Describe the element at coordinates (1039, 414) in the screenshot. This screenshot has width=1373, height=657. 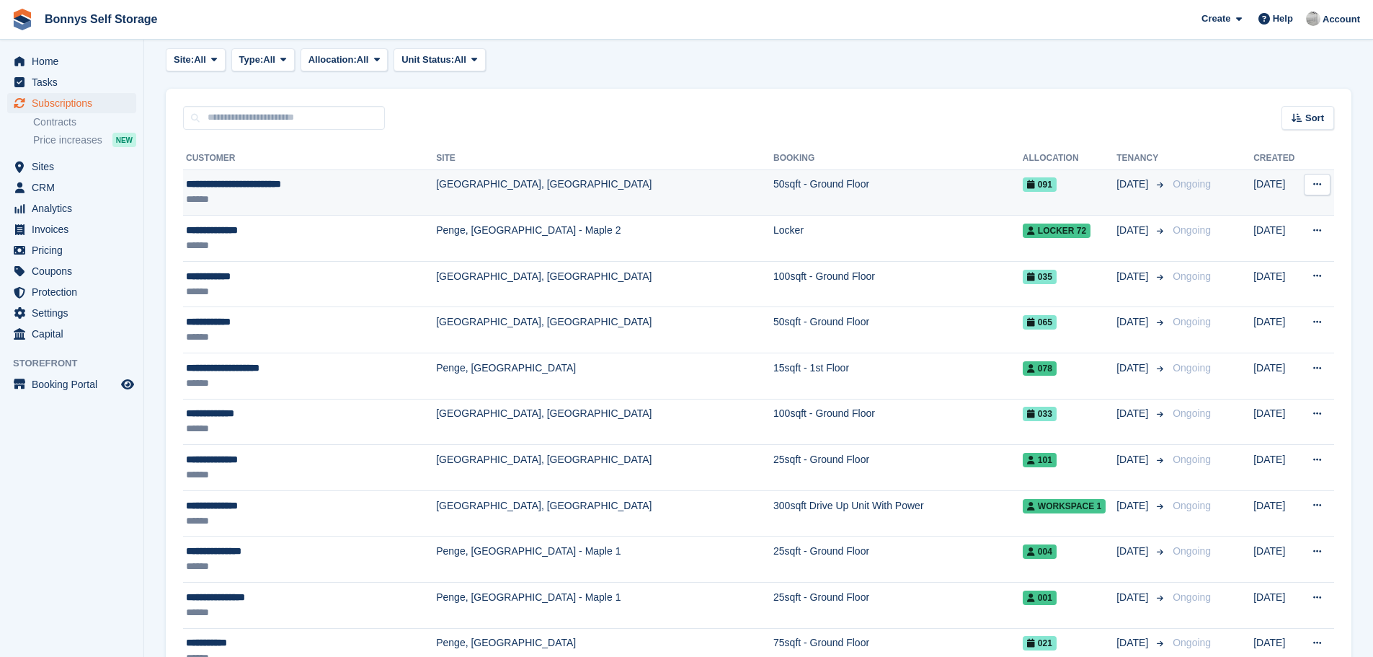
I see `span: 033` at that location.